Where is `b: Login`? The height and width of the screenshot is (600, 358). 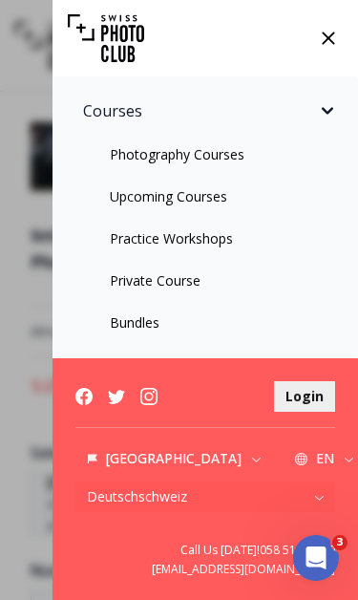 b: Login is located at coordinates (305, 396).